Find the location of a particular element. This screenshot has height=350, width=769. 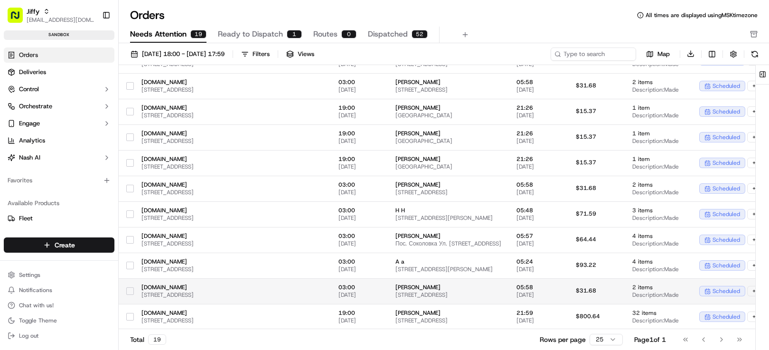

span: Chat with us! is located at coordinates (36, 305).